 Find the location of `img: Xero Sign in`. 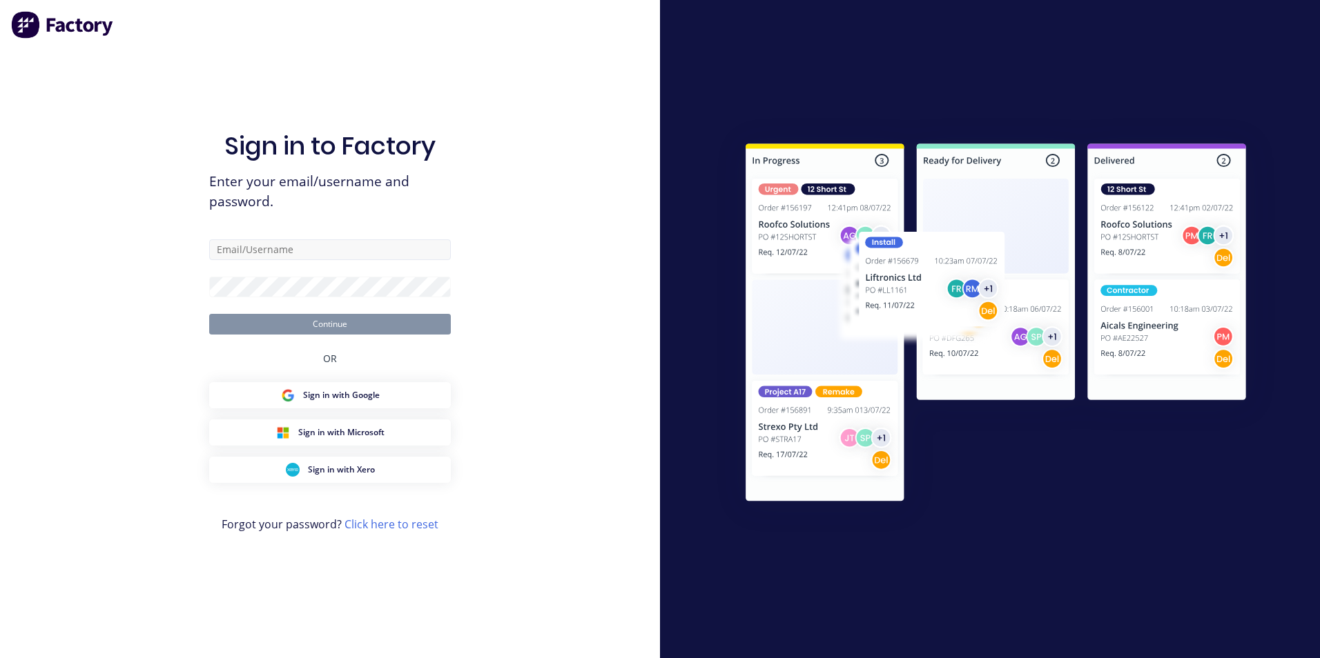

img: Xero Sign in is located at coordinates (293, 470).